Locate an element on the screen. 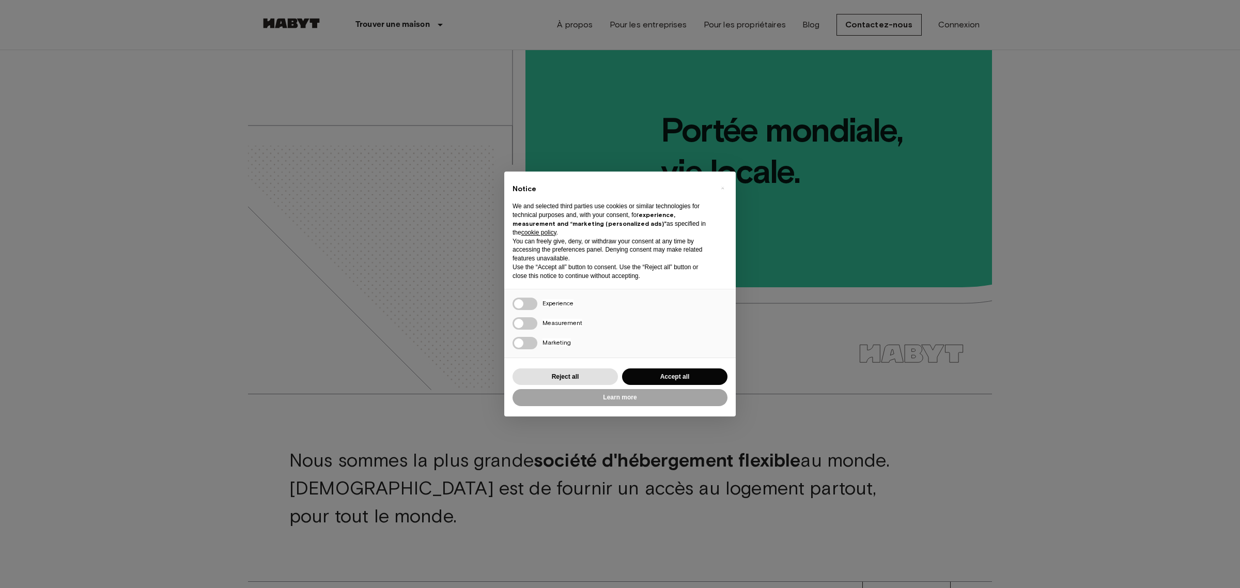  button: Accept all is located at coordinates (675, 377).